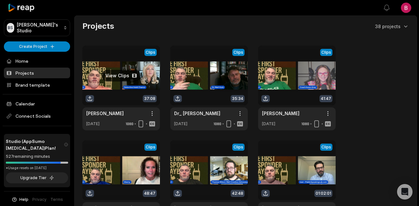 The width and height of the screenshot is (419, 206). Describe the element at coordinates (98, 26) in the screenshot. I see `h2: Projects` at that location.